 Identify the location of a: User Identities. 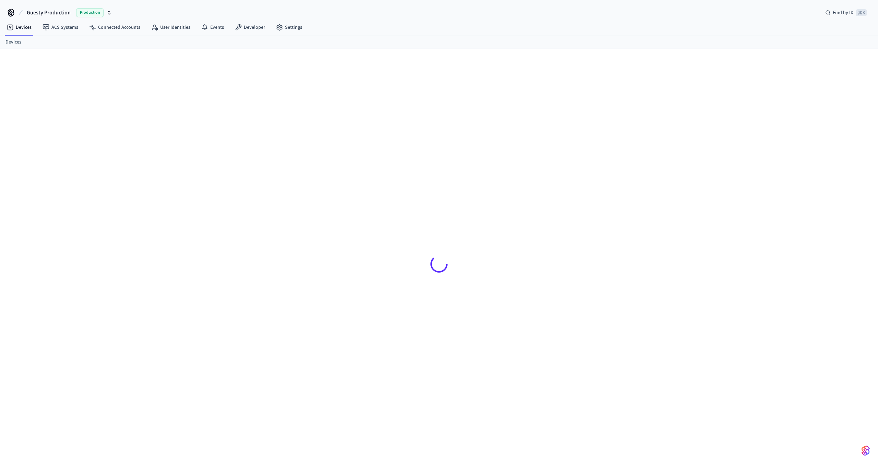
(171, 27).